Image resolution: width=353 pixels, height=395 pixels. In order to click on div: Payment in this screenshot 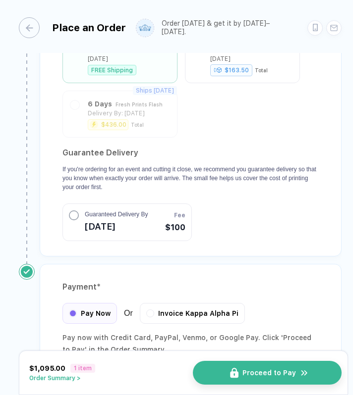, I will do `click(190, 287)`.